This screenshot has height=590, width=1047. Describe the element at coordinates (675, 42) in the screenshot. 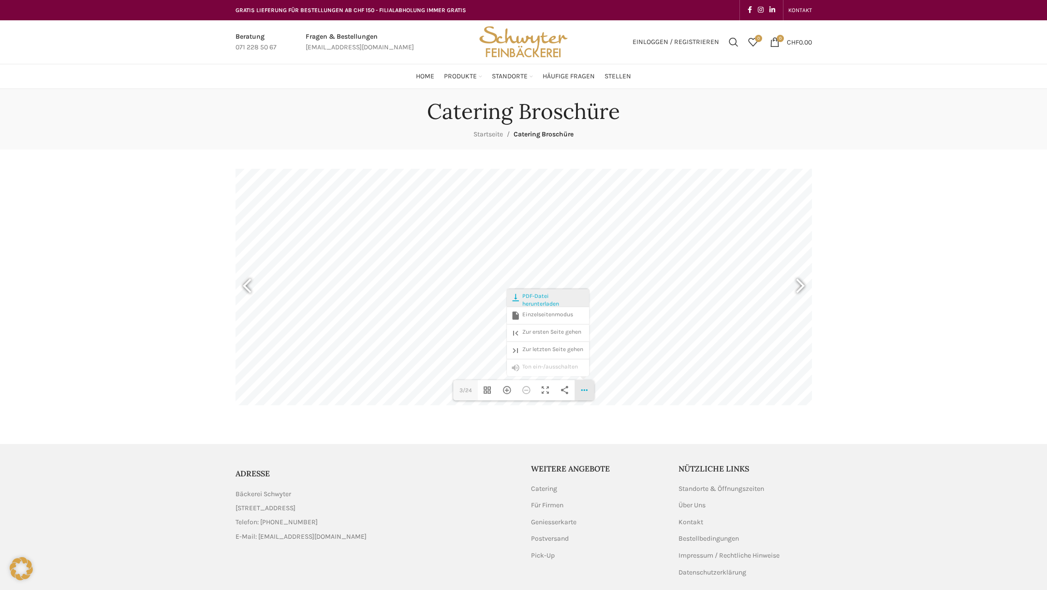

I see `a: Einloggen / Registrieren` at that location.